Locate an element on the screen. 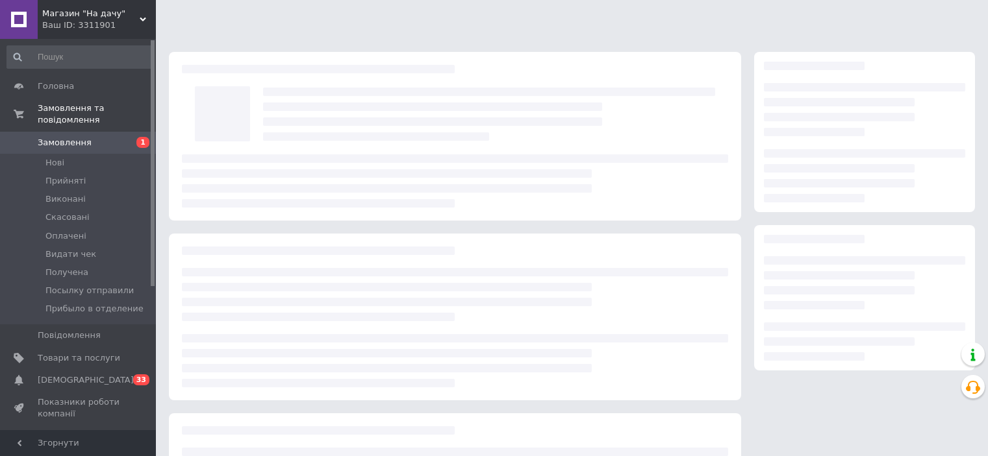 This screenshot has height=456, width=988. span: Замовлення is located at coordinates (64, 143).